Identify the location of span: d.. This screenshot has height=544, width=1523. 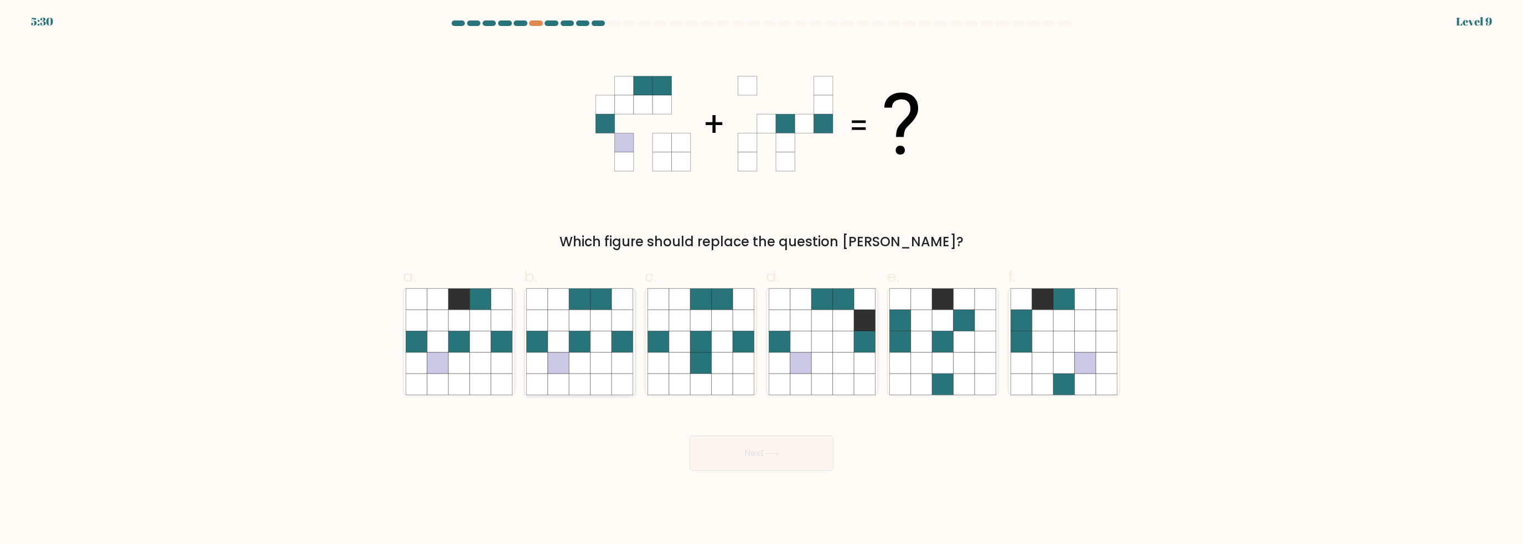
(772, 276).